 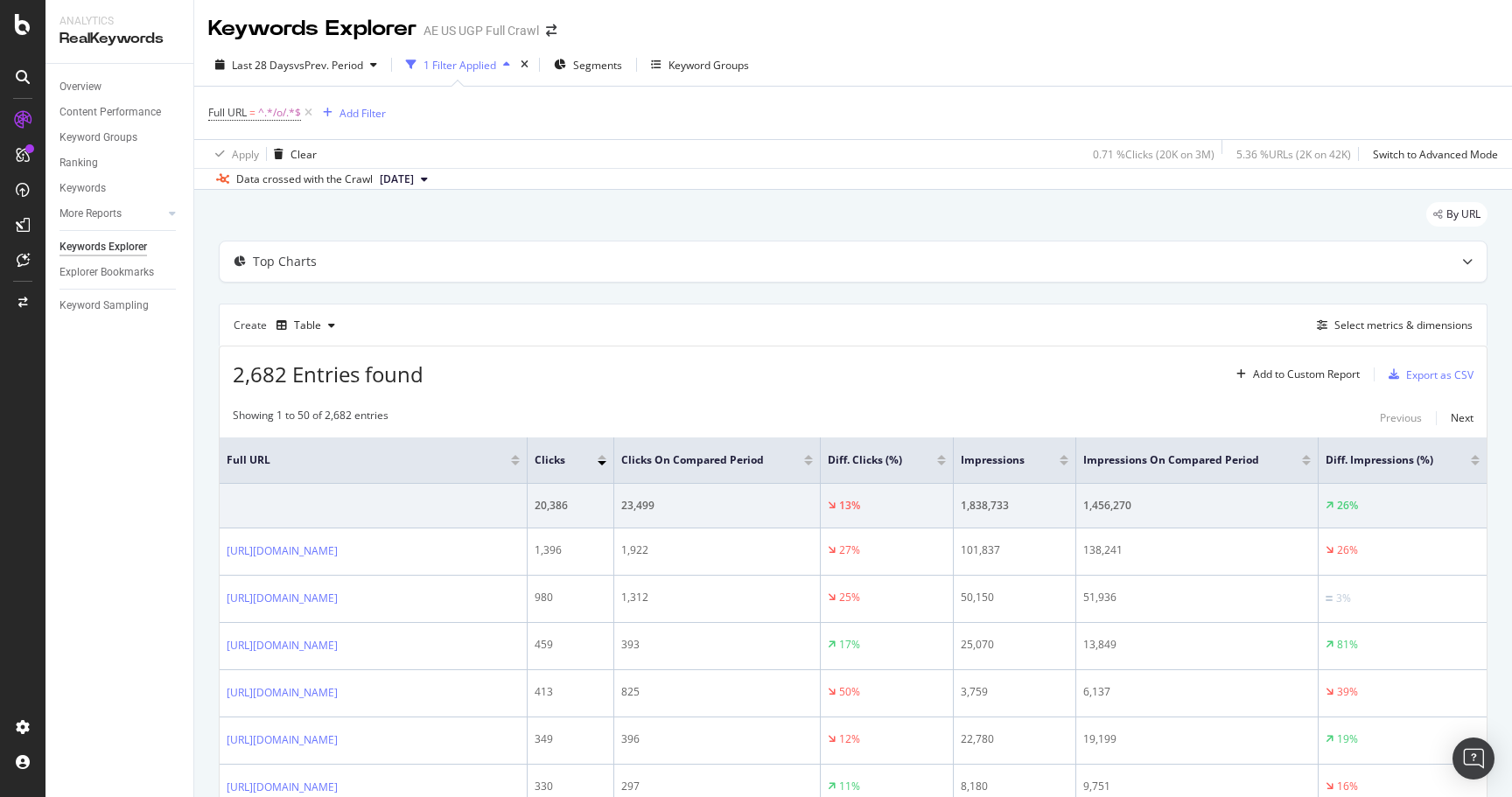 What do you see at coordinates (104, 305) in the screenshot?
I see `div: Keyword Sampling` at bounding box center [104, 305].